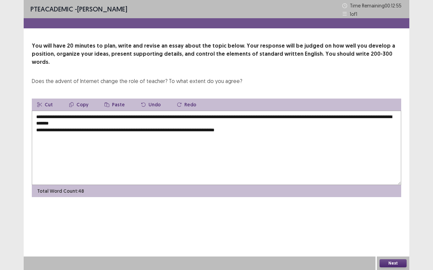 The width and height of the screenshot is (433, 270). What do you see at coordinates (216, 54) in the screenshot?
I see `p: You will have 20 minutes to plan, write and revise an essay about the topic below. Your response ...` at bounding box center [216, 54].